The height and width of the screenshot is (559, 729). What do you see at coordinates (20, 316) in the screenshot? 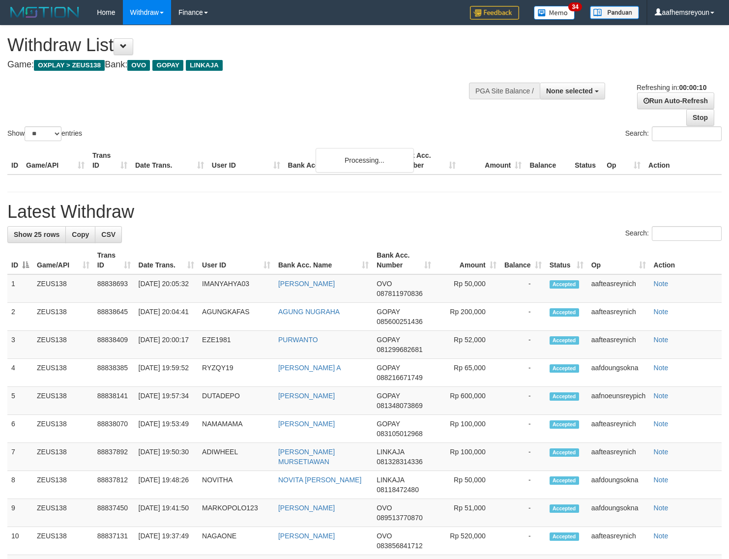
I see `td: 2` at bounding box center [20, 316].